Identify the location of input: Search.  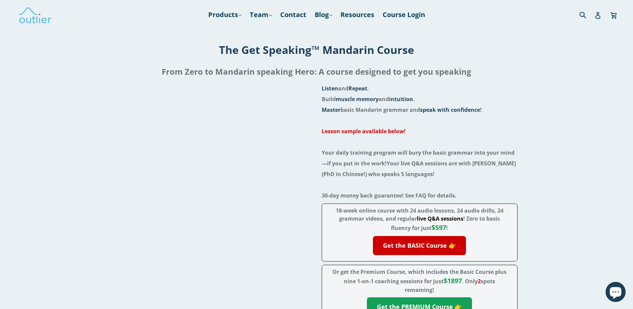
(587, 14).